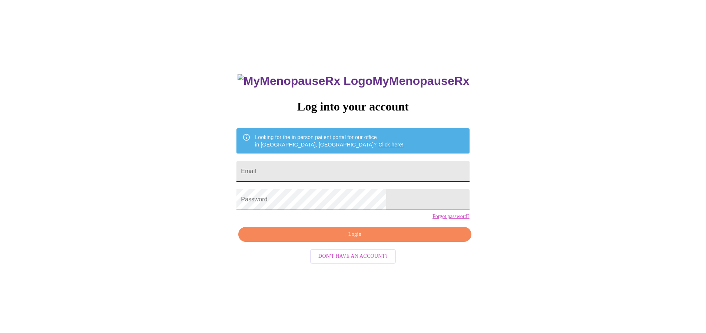 The width and height of the screenshot is (706, 333). Describe the element at coordinates (355, 234) in the screenshot. I see `button: Login` at that location.